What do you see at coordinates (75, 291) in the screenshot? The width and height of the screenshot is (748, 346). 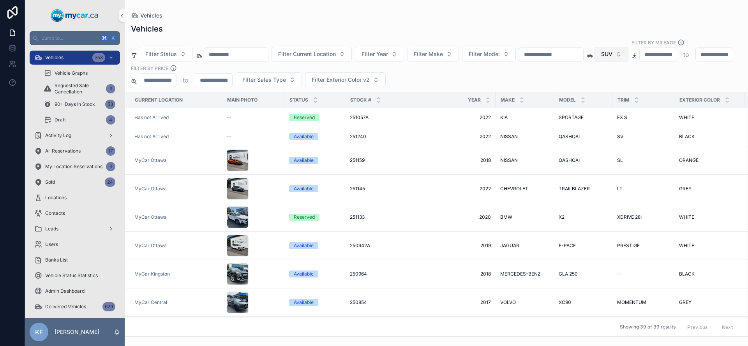 I see `a: Admin Dashboard` at bounding box center [75, 291].